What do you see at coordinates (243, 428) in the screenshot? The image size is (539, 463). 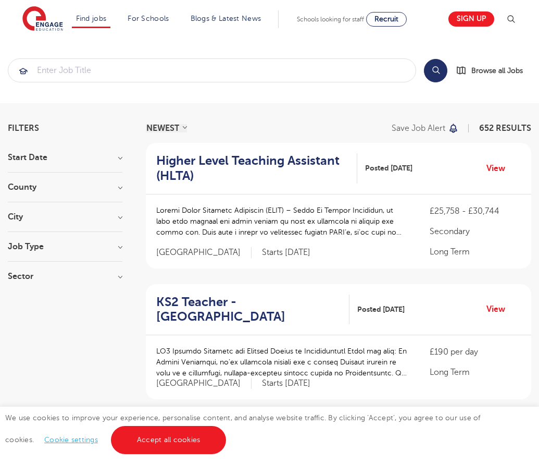 I see `span: We use cookies to improve your experience, personalise content, and analyse website traffic. By c...` at bounding box center [243, 428].